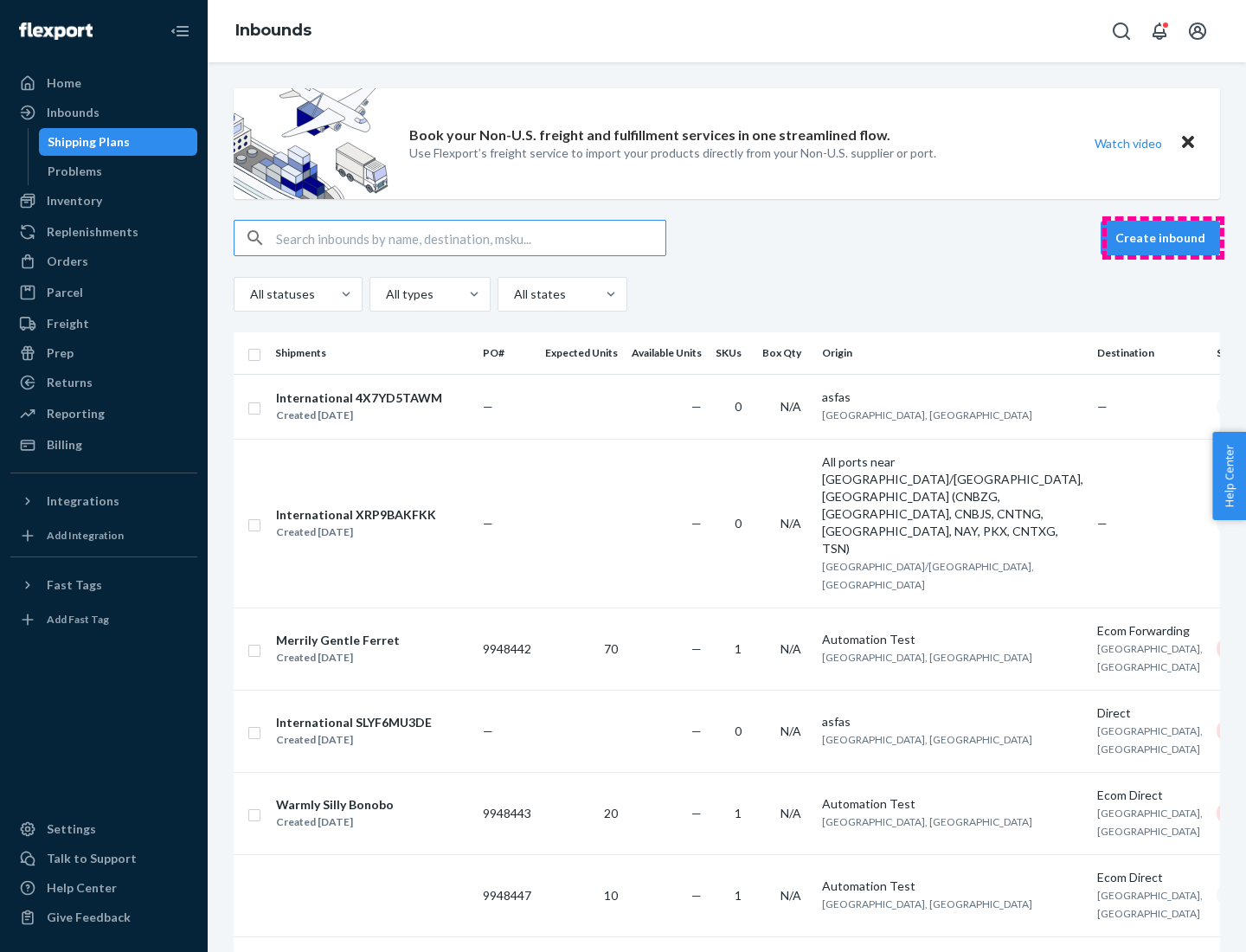 This screenshot has height=952, width=1246. Describe the element at coordinates (1150, 353) in the screenshot. I see `th: Destination` at that location.